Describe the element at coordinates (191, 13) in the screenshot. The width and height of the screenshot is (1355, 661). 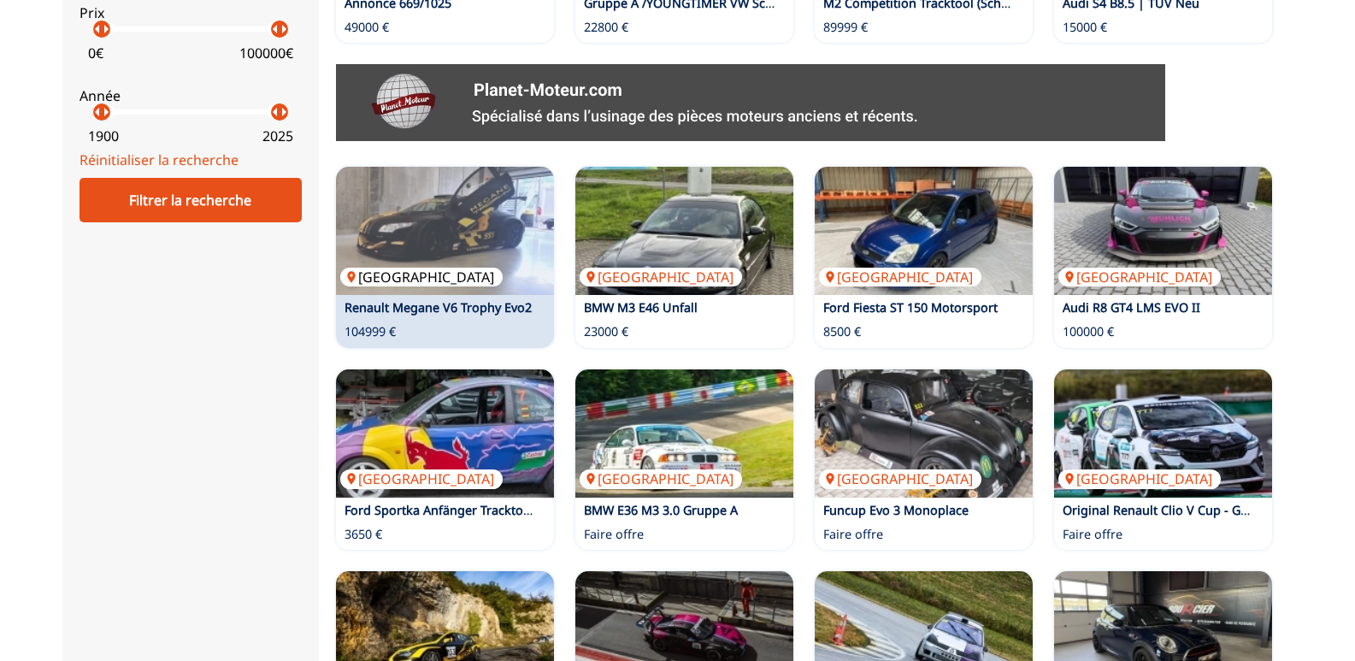
I see `p: Prix` at that location.